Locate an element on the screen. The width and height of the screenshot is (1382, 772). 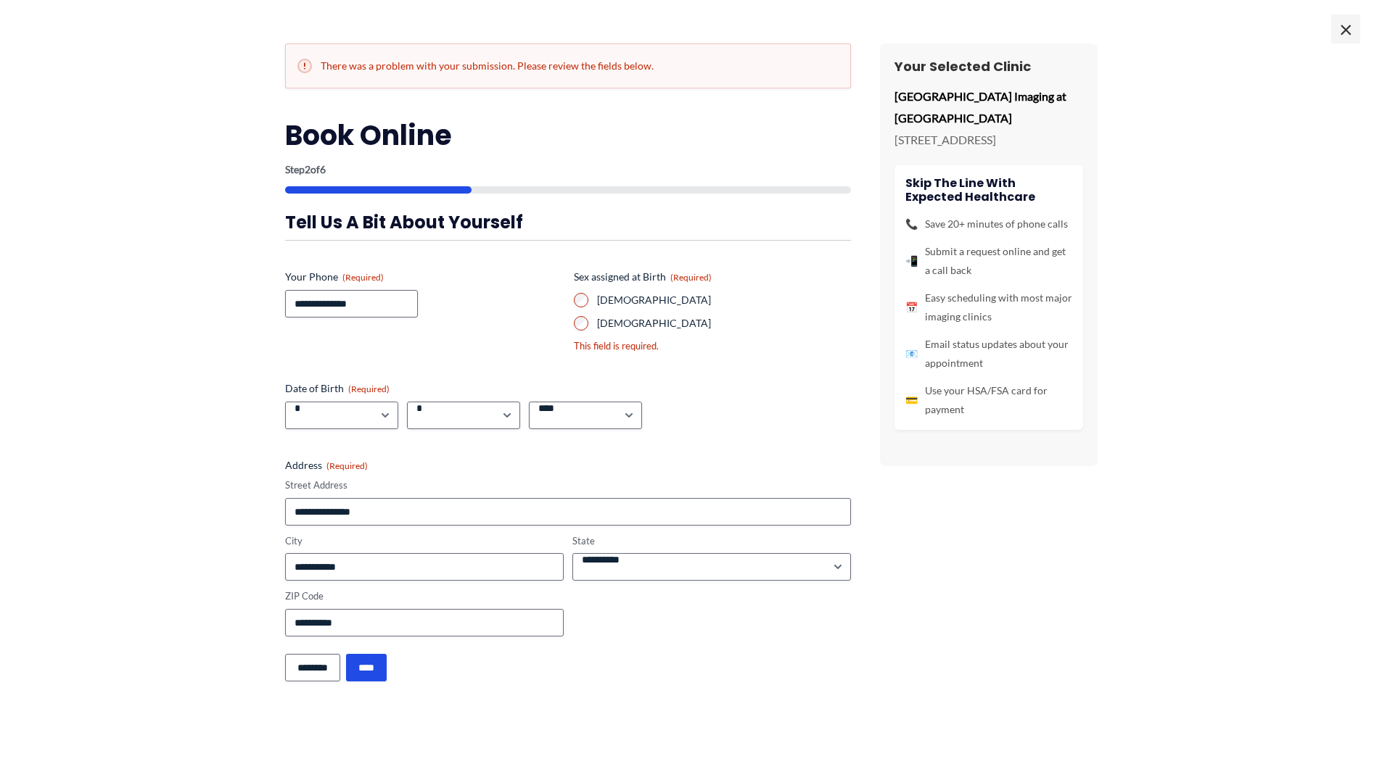
span: 6 is located at coordinates (323, 169).